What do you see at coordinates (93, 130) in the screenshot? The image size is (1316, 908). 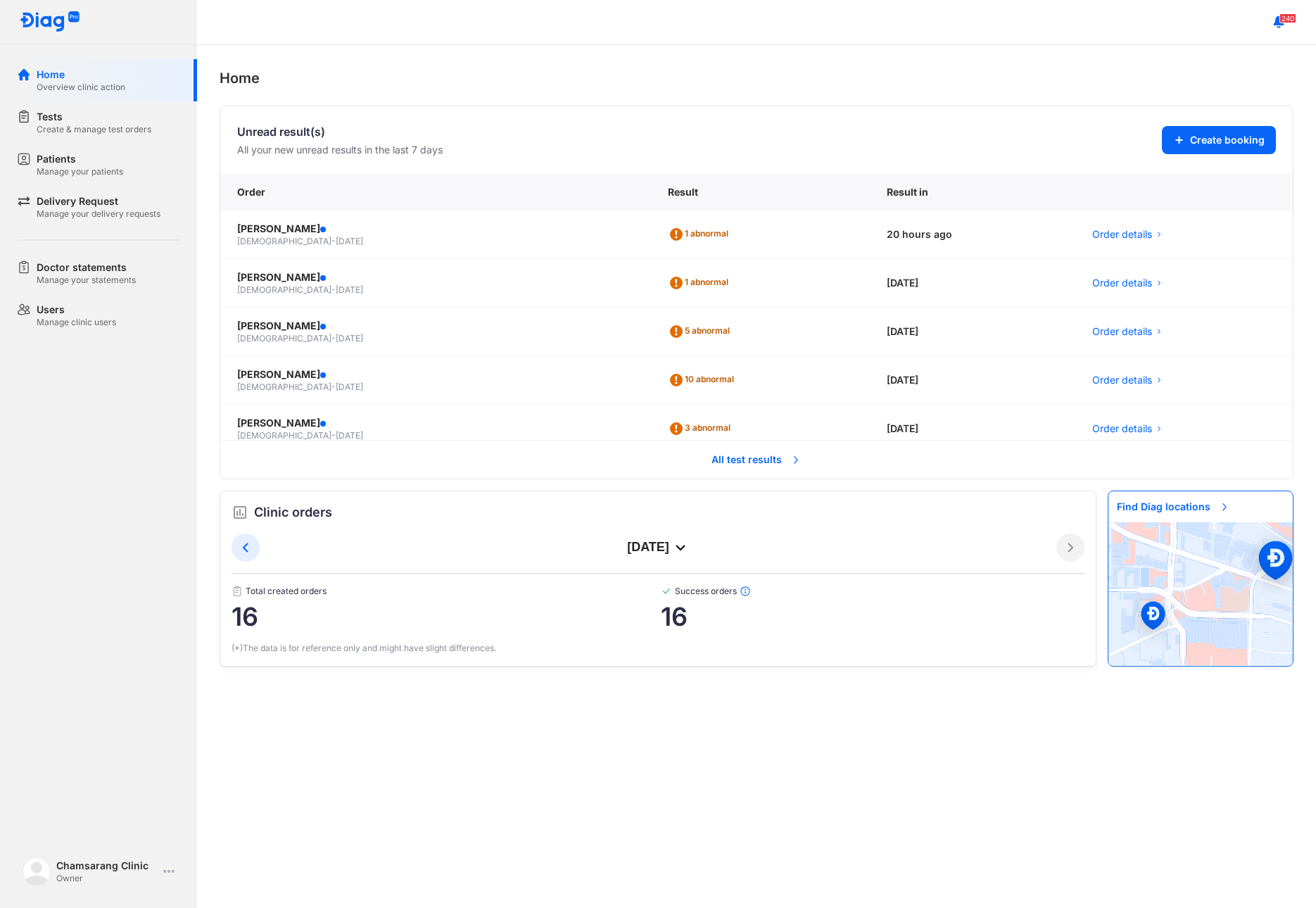 I see `div: Create & manage test orders` at bounding box center [93, 130].